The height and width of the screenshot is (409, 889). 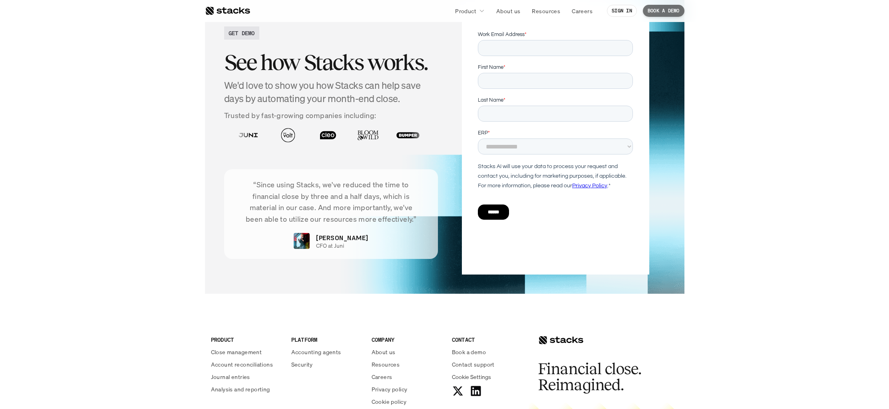 What do you see at coordinates (327, 364) in the screenshot?
I see `a: Security` at bounding box center [327, 364].